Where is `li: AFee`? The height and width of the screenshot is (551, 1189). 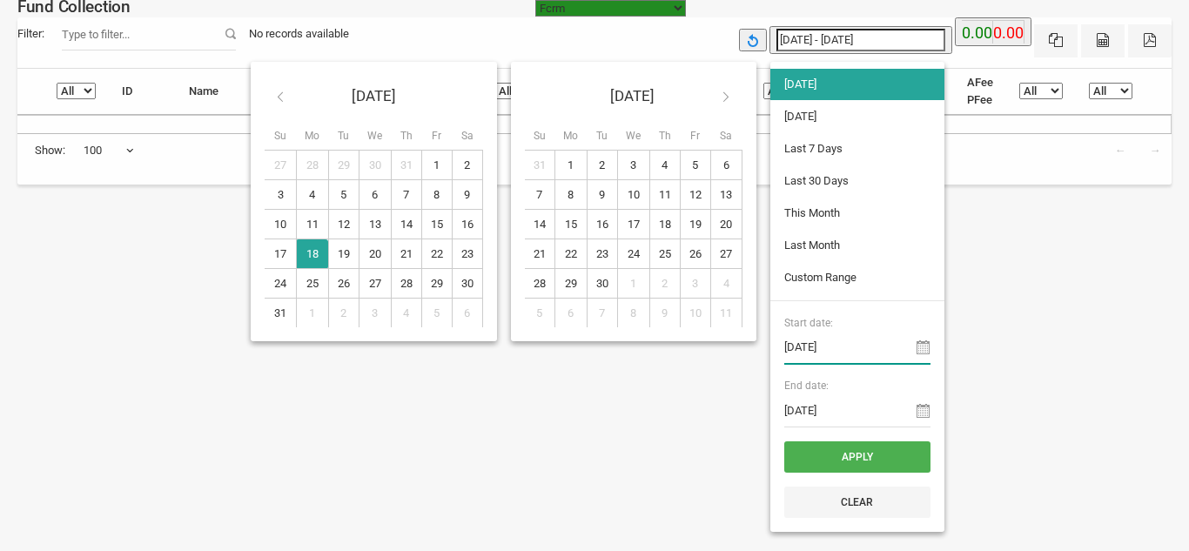 li: AFee is located at coordinates (980, 83).